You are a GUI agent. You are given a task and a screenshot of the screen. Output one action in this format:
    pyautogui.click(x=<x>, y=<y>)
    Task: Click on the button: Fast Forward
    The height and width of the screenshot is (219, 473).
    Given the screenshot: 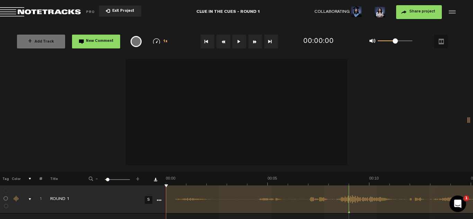 What is the action you would take?
    pyautogui.click(x=255, y=42)
    